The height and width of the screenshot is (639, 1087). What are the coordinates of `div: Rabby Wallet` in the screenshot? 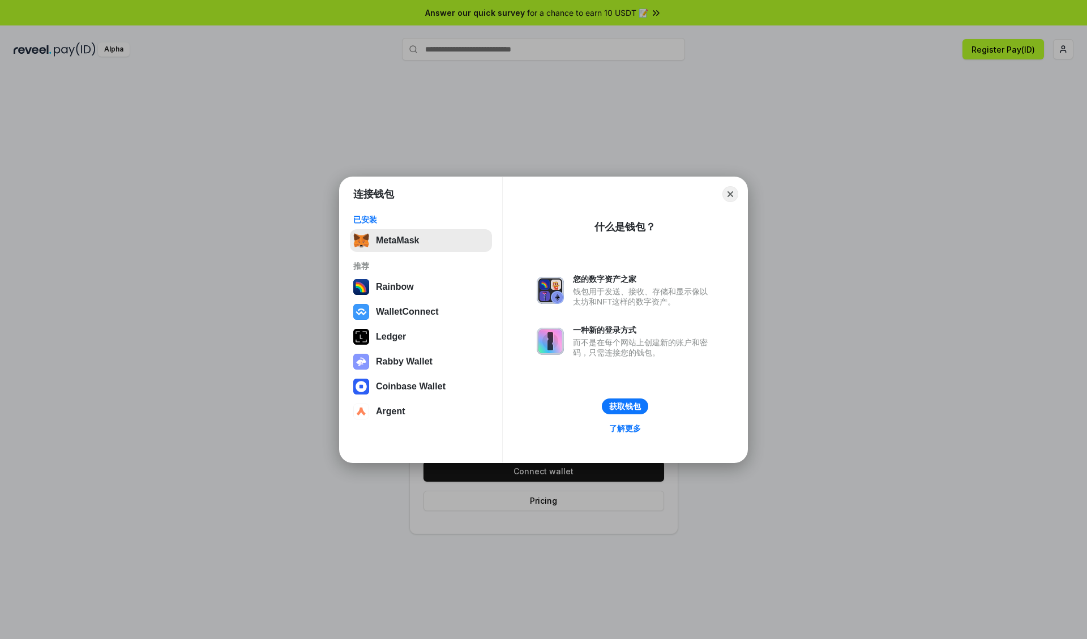 It's located at (404, 362).